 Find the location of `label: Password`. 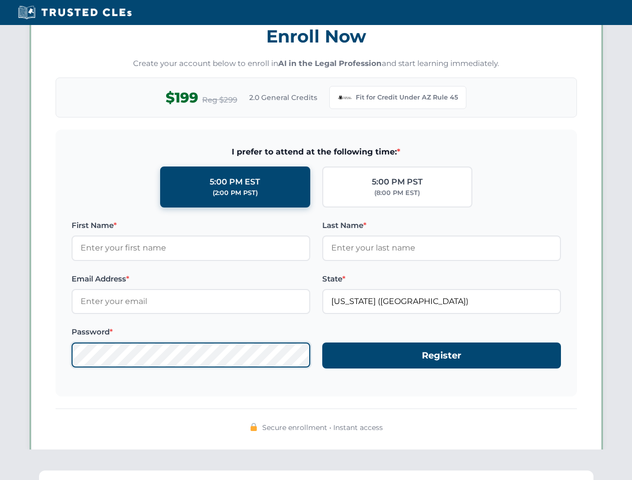

label: Password is located at coordinates (191, 332).